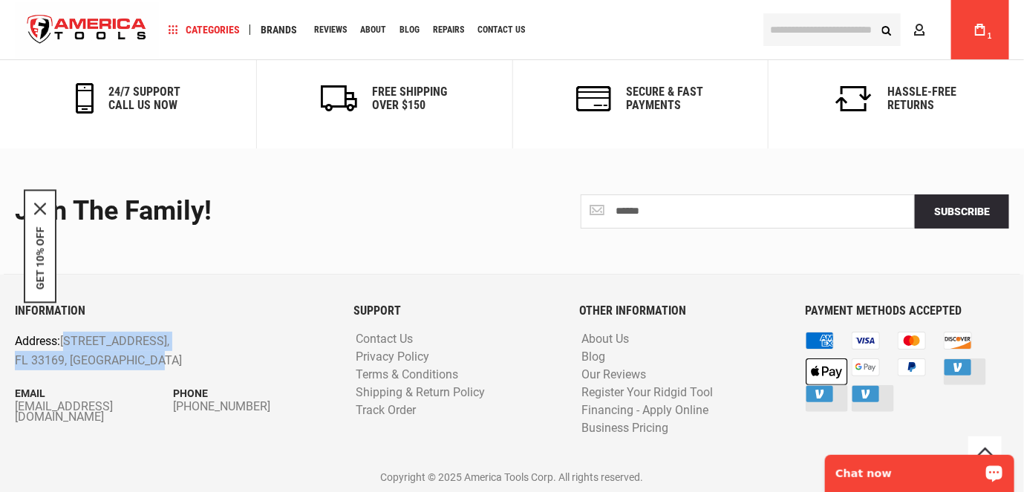  I want to click on span: Contact Us, so click(501, 30).